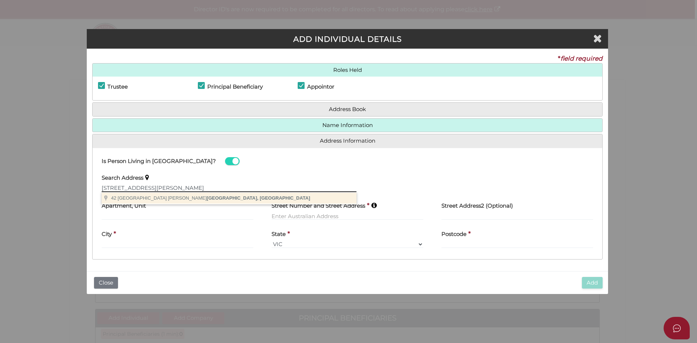  Describe the element at coordinates (477, 206) in the screenshot. I see `h4: Street Address2 (Optional)` at that location.